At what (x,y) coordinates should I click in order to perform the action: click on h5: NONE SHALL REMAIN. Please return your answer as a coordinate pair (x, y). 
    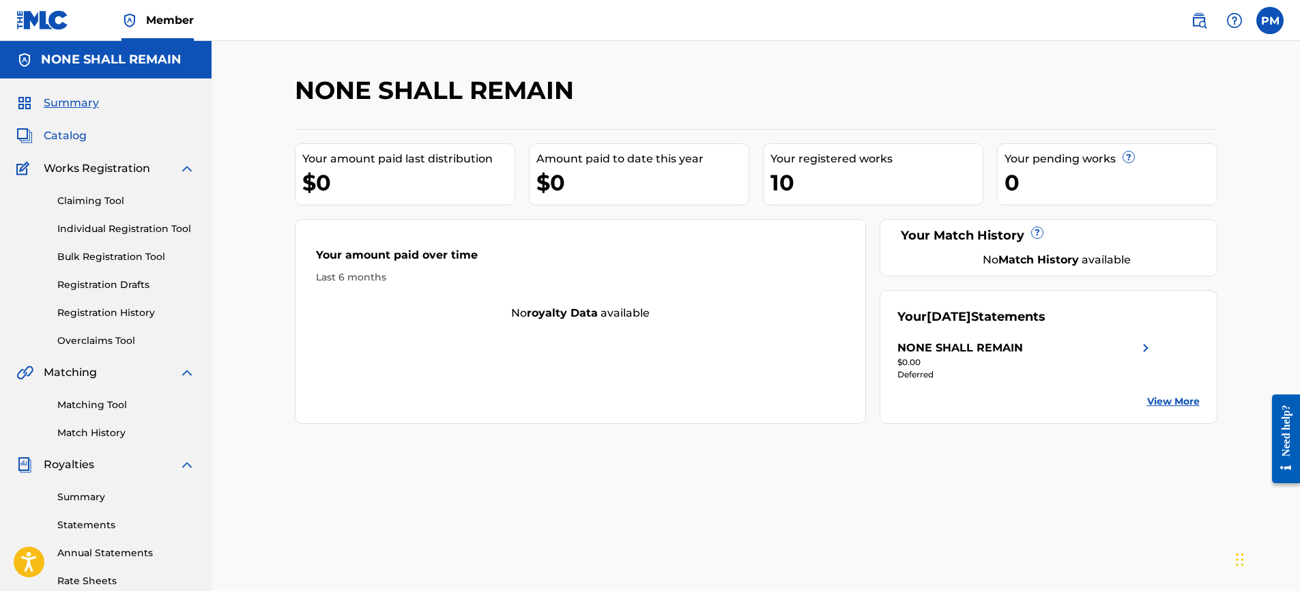
    Looking at the image, I should click on (111, 59).